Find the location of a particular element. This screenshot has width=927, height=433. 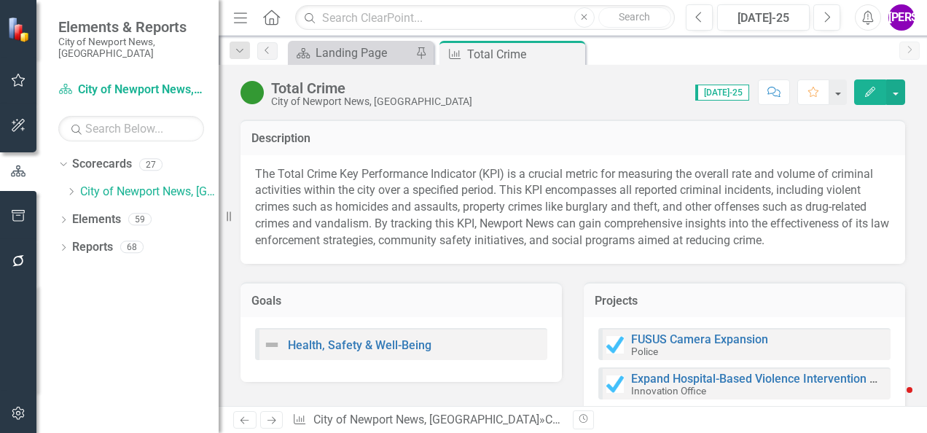

h3: Projects is located at coordinates (744, 301).